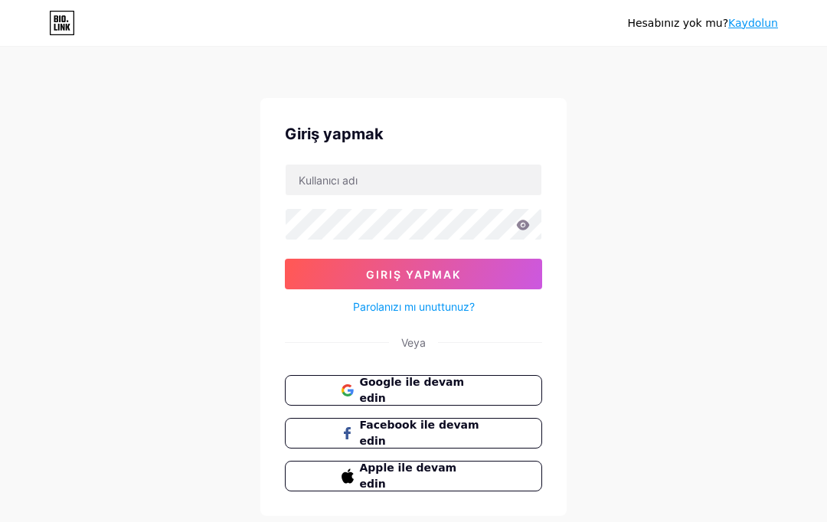 Image resolution: width=827 pixels, height=522 pixels. I want to click on button: Apple ile devam edin, so click(414, 476).